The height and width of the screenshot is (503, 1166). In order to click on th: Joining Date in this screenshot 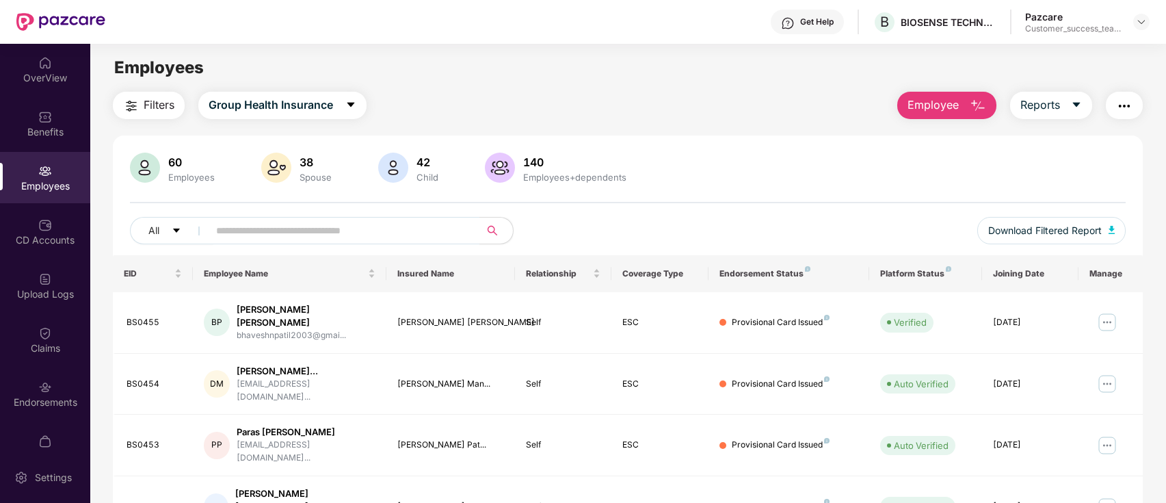, I will do `click(1030, 273)`.